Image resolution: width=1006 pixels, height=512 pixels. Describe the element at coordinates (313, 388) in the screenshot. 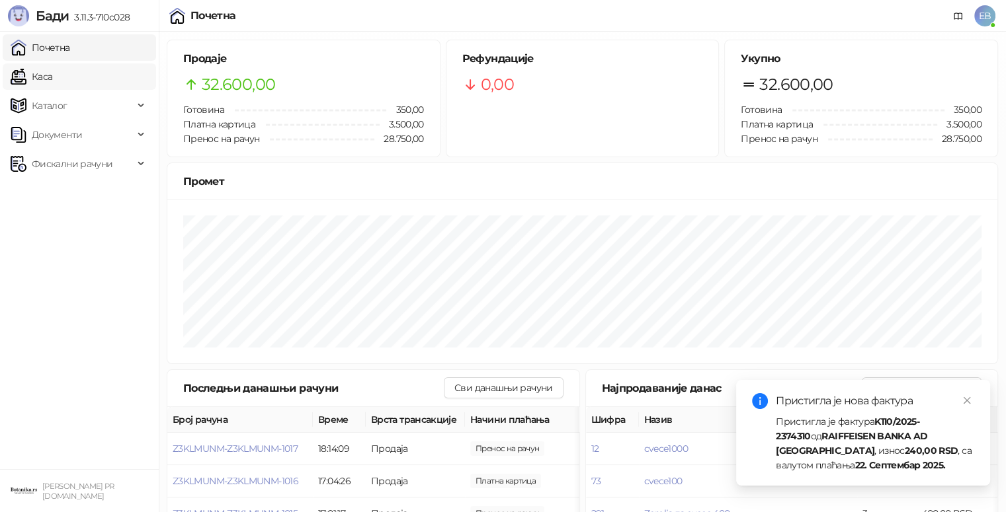

I see `div: Последњи данашњи рачуни` at that location.